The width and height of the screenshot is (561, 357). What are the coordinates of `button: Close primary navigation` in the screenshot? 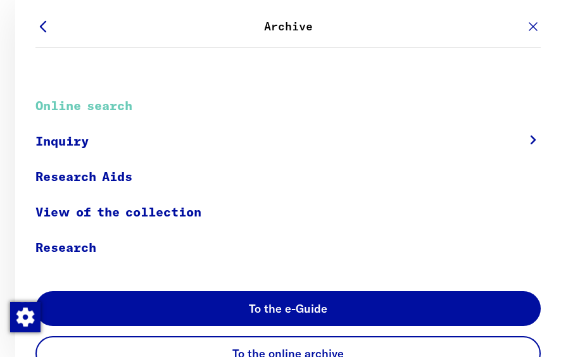 It's located at (533, 27).